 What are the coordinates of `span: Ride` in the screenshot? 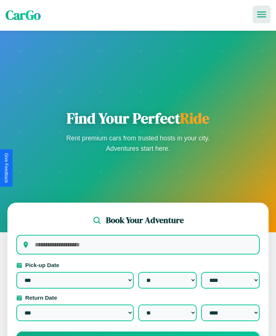 It's located at (194, 118).